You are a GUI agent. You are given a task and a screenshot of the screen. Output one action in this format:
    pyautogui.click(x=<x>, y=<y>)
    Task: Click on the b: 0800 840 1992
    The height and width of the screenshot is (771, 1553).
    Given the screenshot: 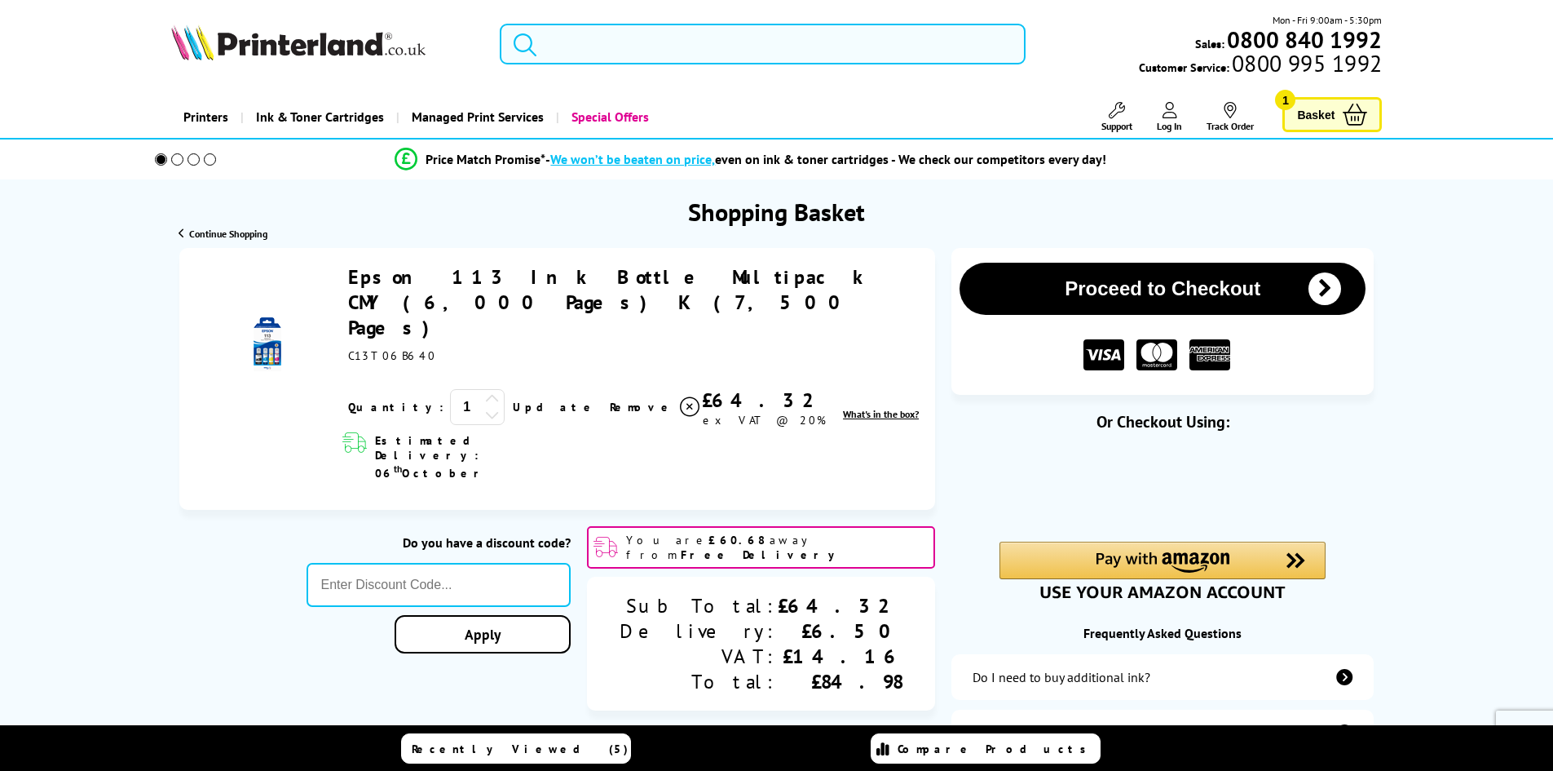 What is the action you would take?
    pyautogui.click(x=1305, y=39)
    